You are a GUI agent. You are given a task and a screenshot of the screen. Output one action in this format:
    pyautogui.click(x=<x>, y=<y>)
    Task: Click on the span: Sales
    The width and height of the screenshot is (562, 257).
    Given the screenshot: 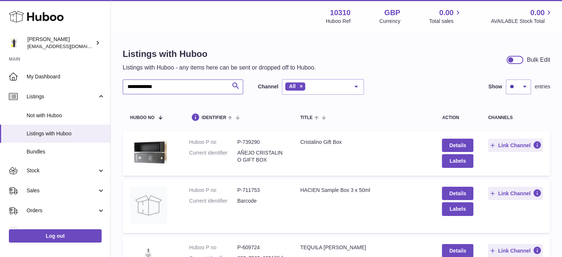 What is the action you would take?
    pyautogui.click(x=62, y=190)
    